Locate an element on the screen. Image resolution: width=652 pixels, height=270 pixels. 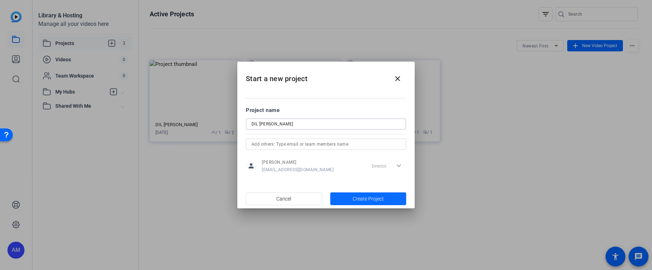
button: Create Project is located at coordinates (368, 199).